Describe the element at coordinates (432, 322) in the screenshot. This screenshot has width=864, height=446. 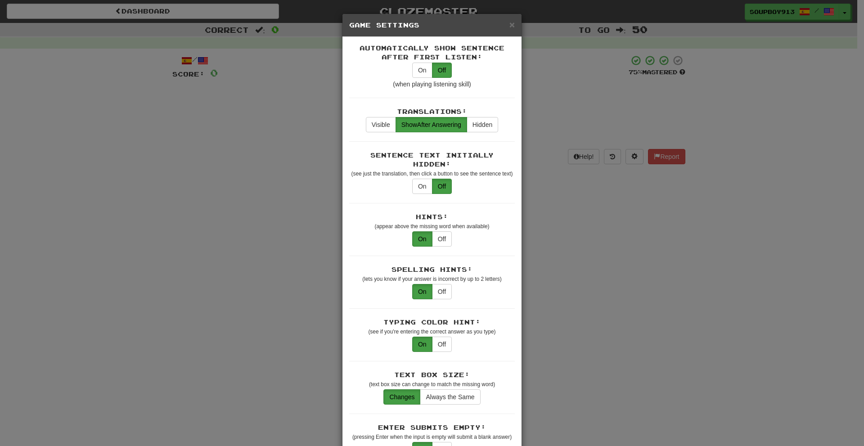
I see `div: Typing Color Hint:` at that location.